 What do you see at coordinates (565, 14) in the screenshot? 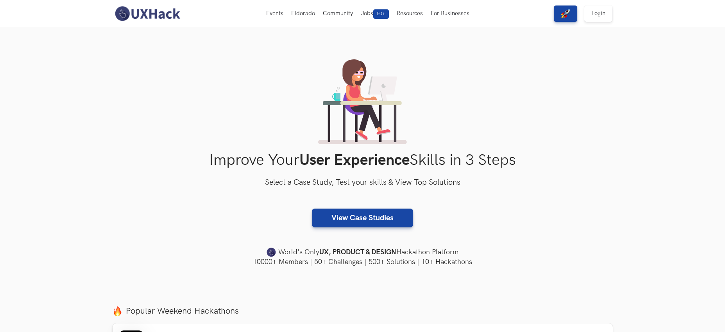
I see `img: rocket` at bounding box center [565, 14].